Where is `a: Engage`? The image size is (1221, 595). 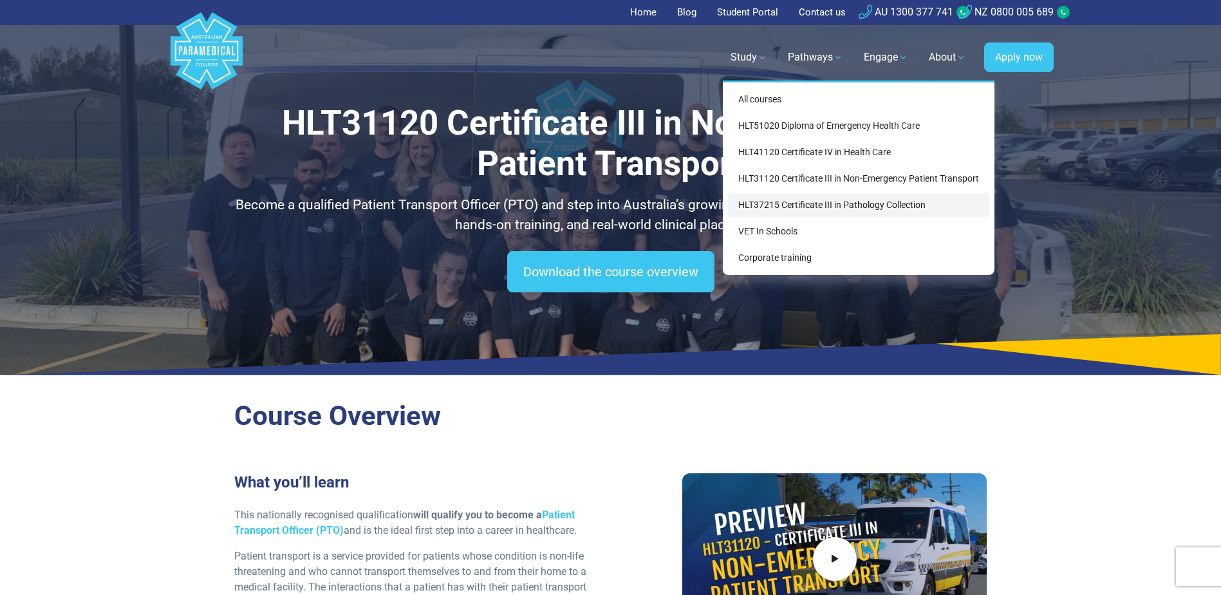
a: Engage is located at coordinates (886, 57).